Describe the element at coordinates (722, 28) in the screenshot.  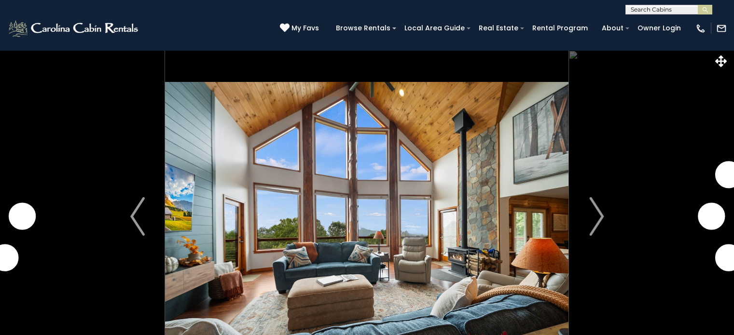
I see `img: mail-regular-white.png` at that location.